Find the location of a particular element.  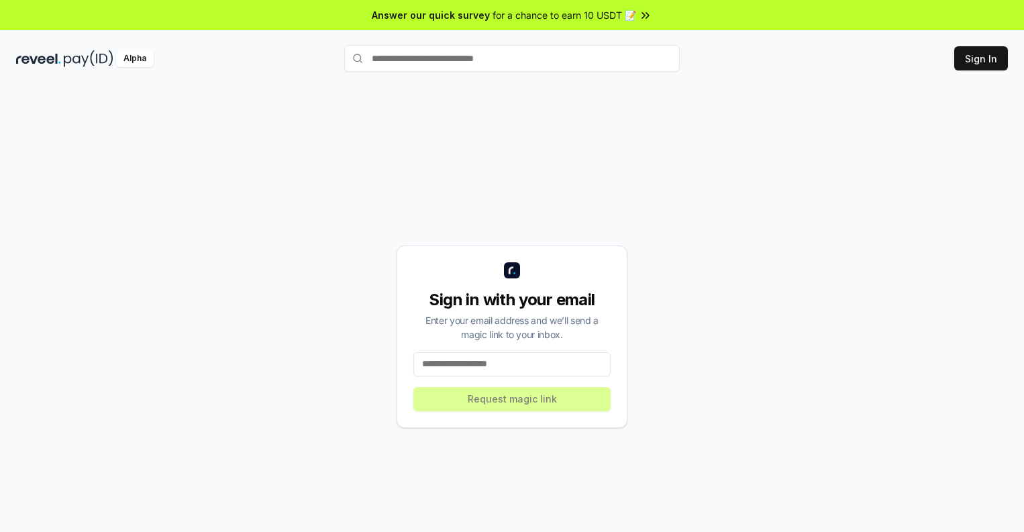

div: Alpha is located at coordinates (135, 58).